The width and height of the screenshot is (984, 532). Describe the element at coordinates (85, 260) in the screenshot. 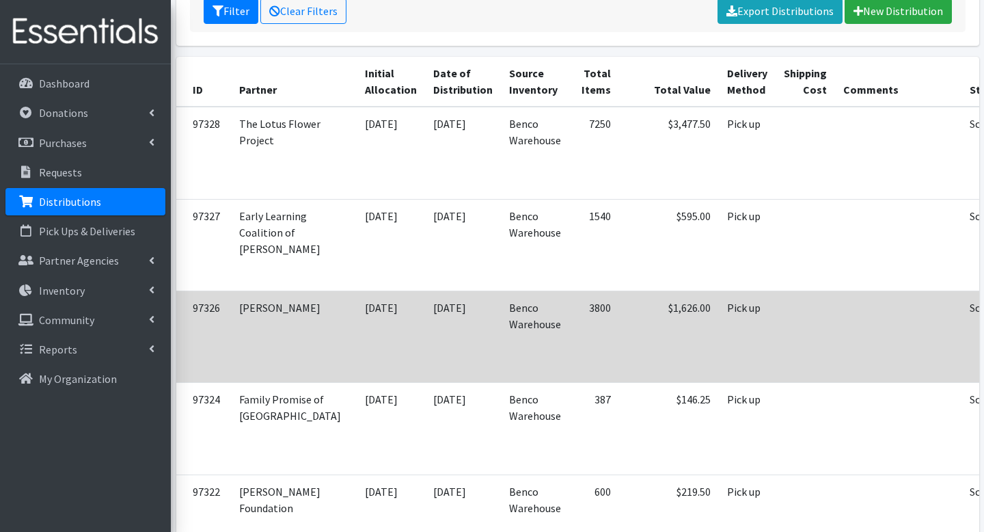

I see `a: Partner Agencies` at that location.